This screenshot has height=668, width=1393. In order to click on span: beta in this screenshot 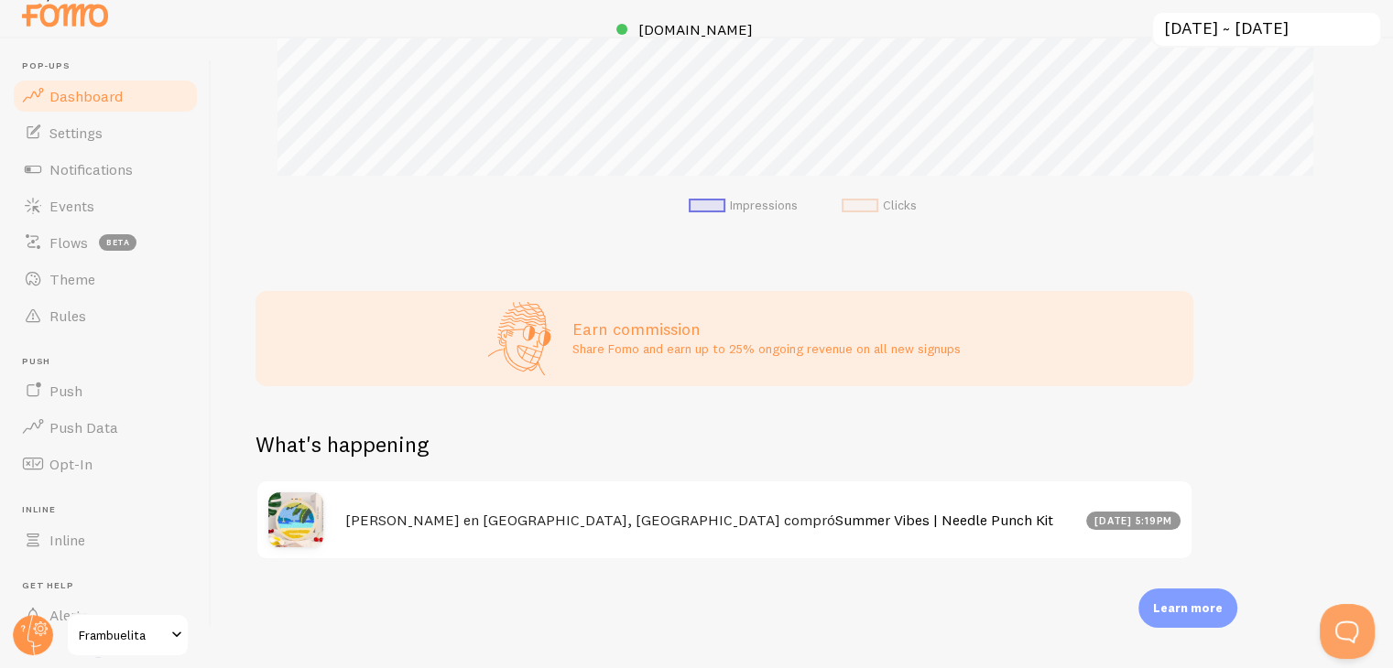, I will do `click(117, 243)`.